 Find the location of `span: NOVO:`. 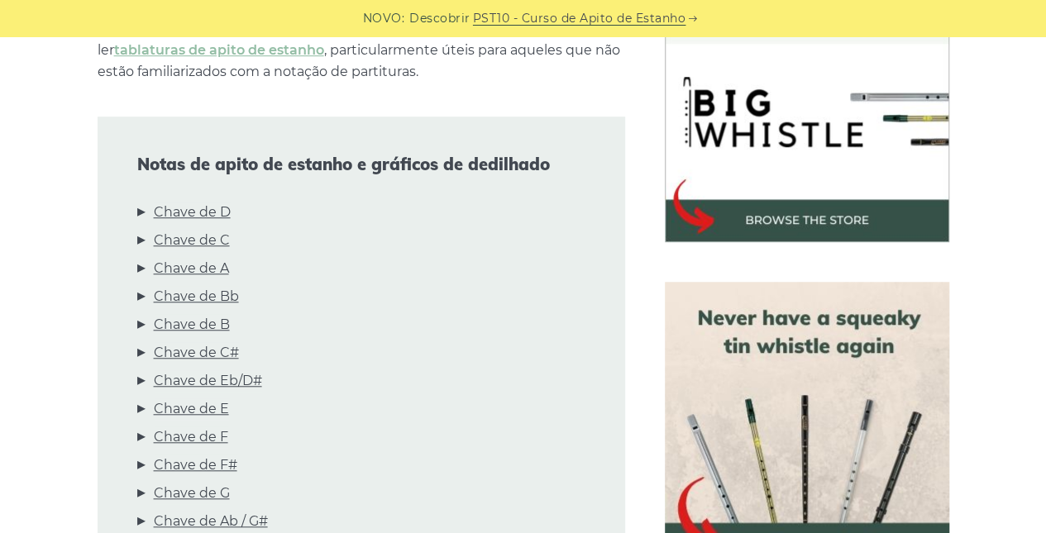

span: NOVO: is located at coordinates (384, 18).